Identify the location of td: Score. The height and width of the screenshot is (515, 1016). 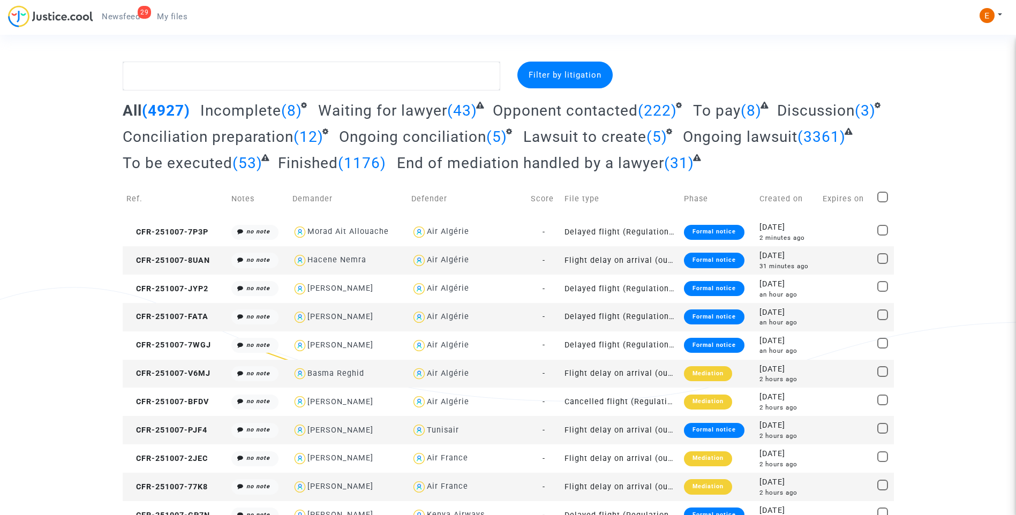
(543, 199).